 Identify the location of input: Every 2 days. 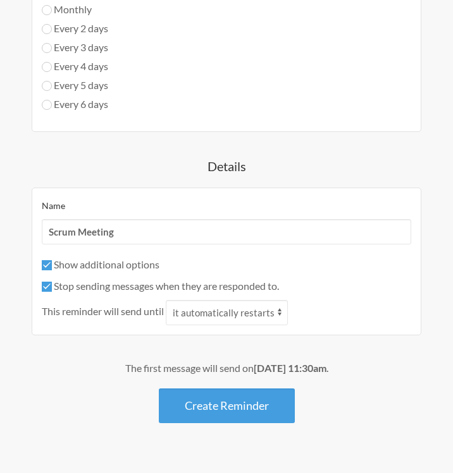
(47, 29).